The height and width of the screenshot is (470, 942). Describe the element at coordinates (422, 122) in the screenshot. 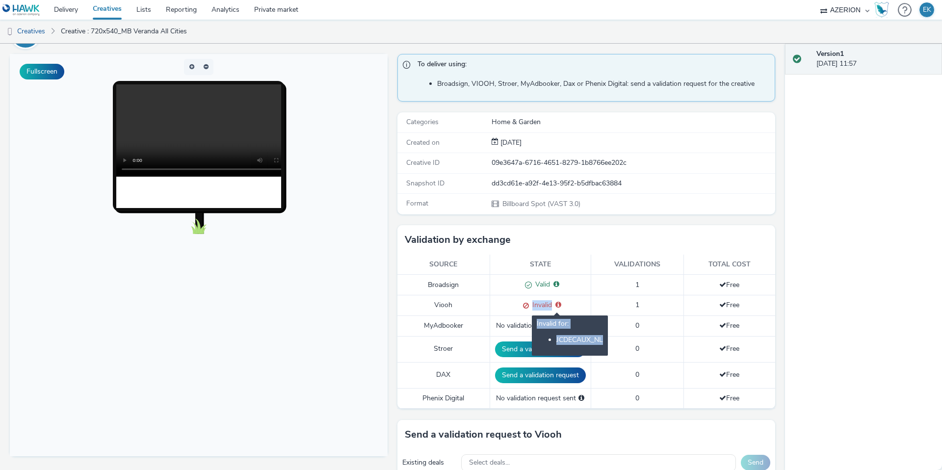

I see `span: Categories` at that location.